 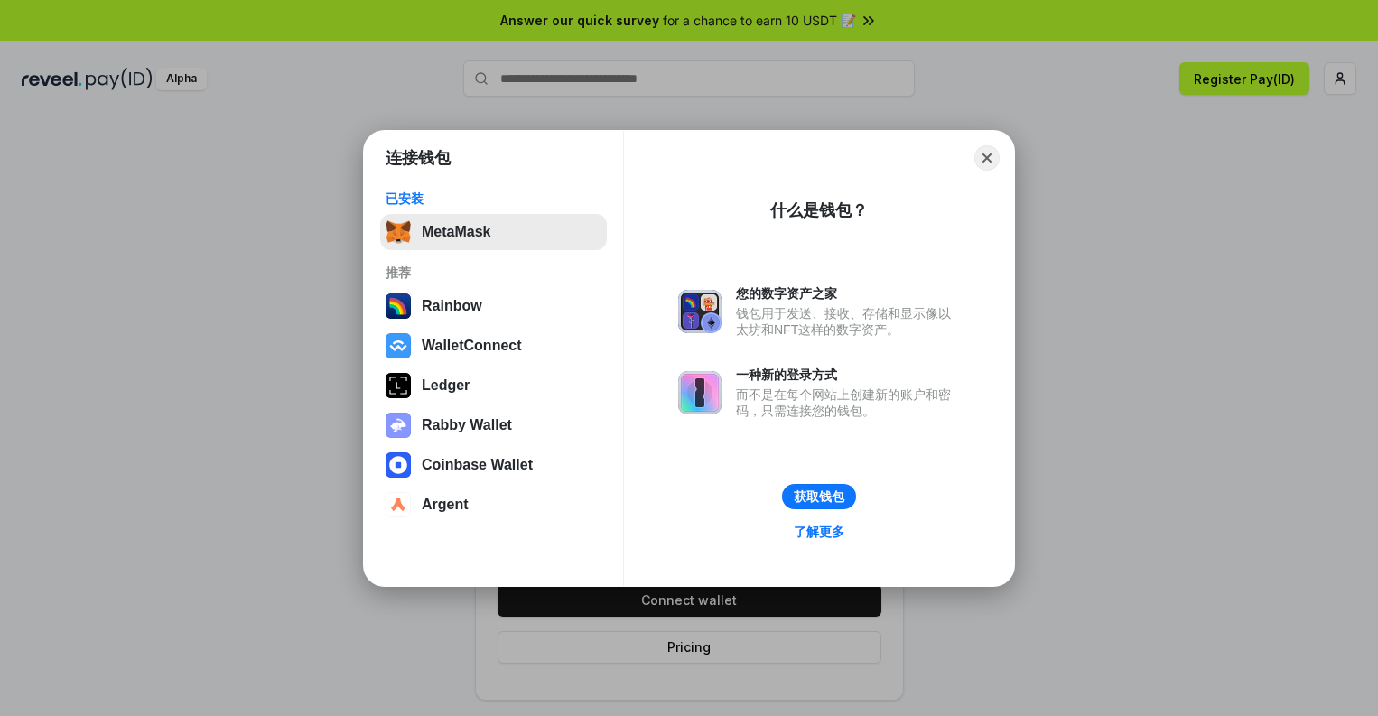 What do you see at coordinates (987, 158) in the screenshot?
I see `button: Close` at bounding box center [987, 158].